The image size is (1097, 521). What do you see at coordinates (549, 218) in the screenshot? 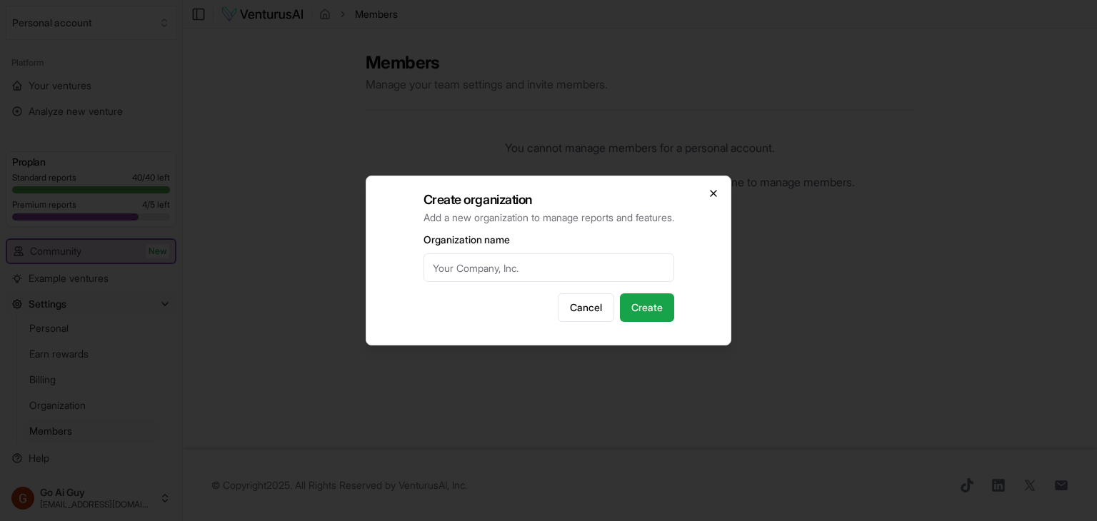
I see `p: Add a new organization to manage reports and features.` at bounding box center [549, 218].